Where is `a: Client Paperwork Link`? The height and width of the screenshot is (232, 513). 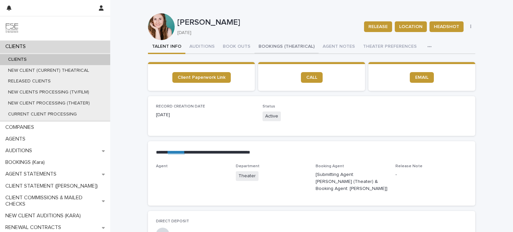 a: Client Paperwork Link is located at coordinates (201, 77).